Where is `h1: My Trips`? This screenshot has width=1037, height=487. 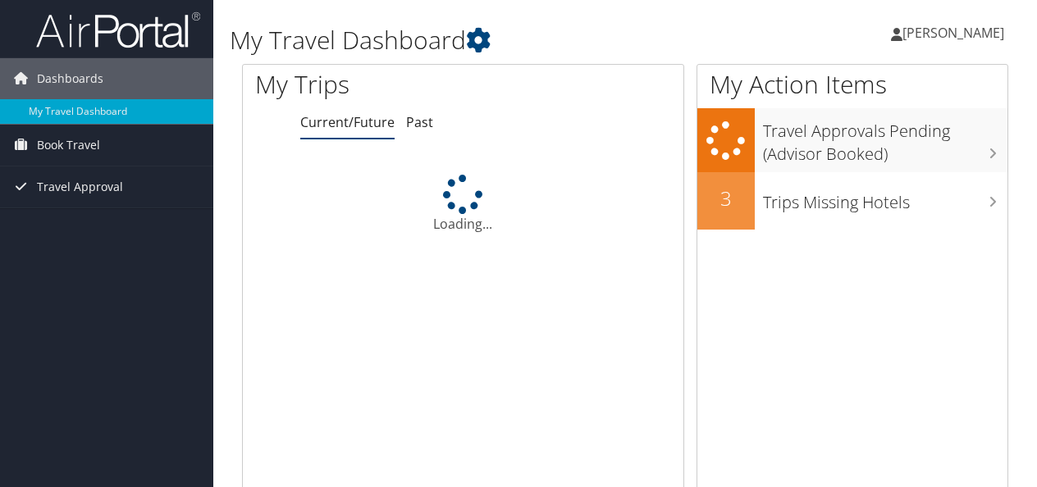 h1: My Trips is located at coordinates (371, 85).